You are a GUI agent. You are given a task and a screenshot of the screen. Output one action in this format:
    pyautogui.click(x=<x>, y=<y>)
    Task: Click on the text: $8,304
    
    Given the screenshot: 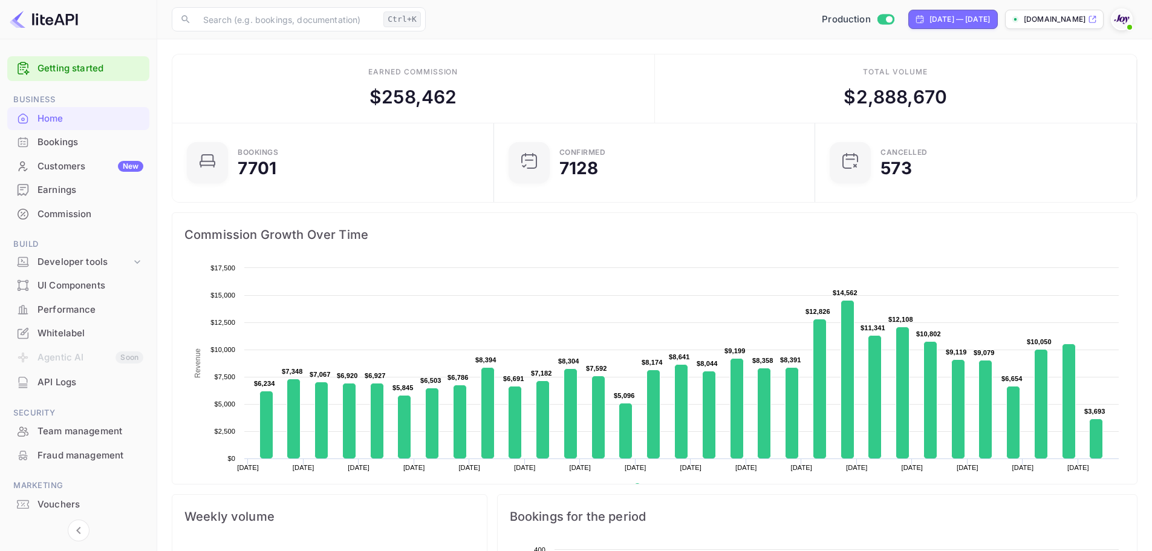 What is the action you would take?
    pyautogui.click(x=568, y=361)
    